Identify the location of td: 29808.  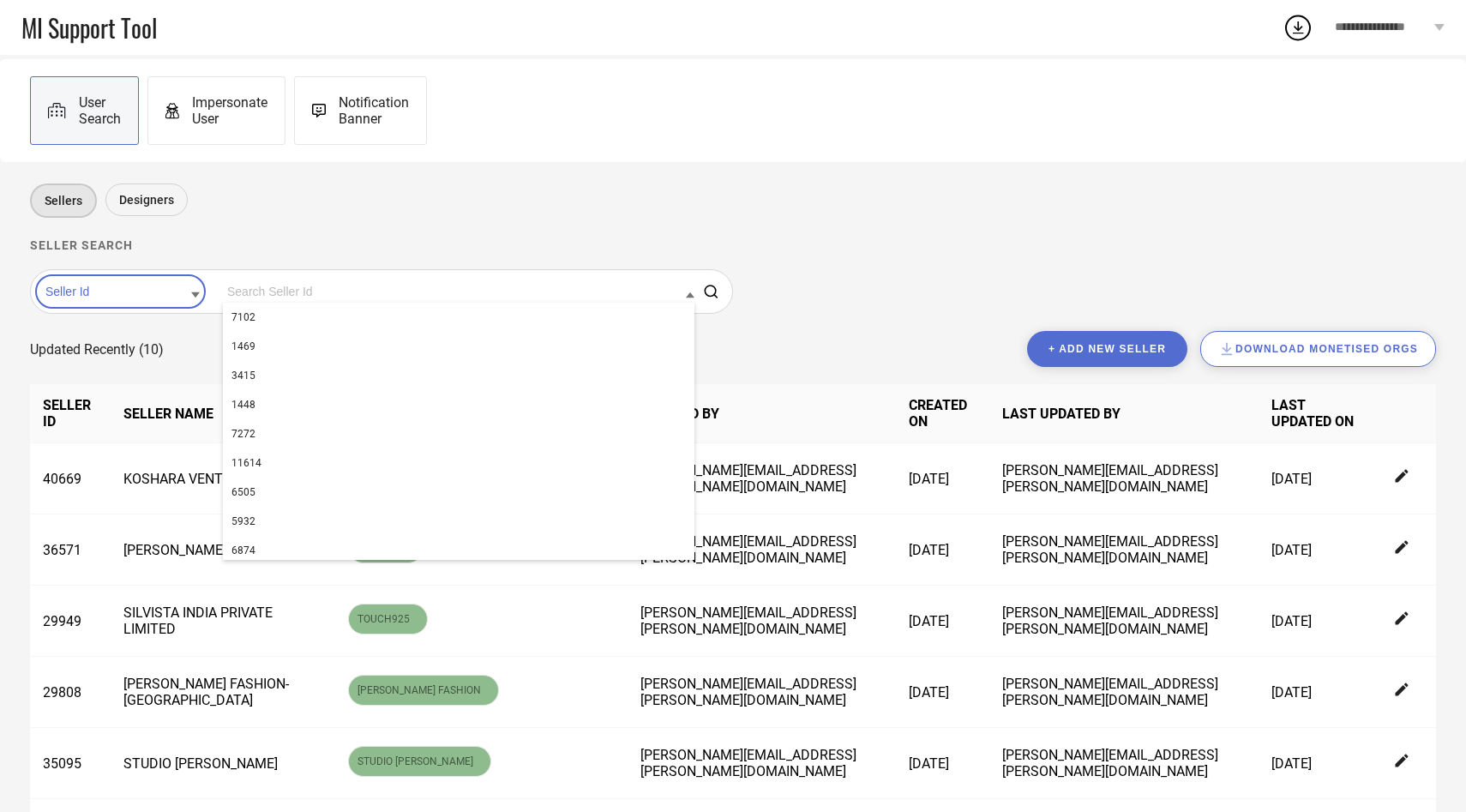
(70, 692).